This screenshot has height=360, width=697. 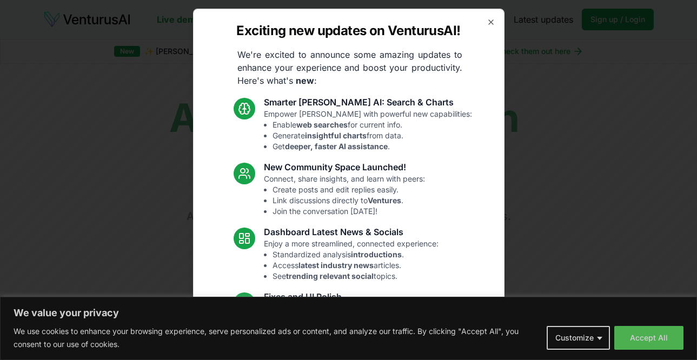 I want to click on li: Enhanced overall UI consistency., so click(x=357, y=341).